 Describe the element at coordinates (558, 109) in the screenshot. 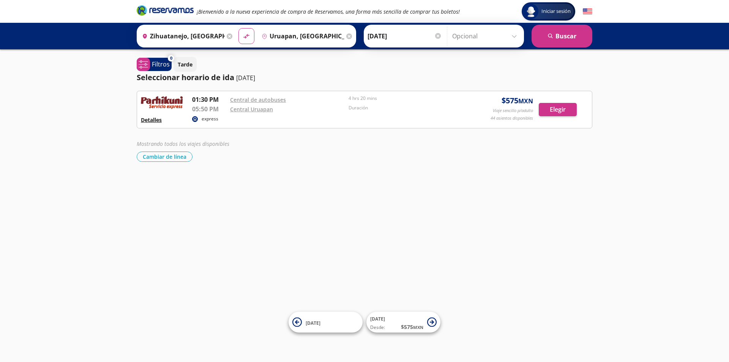

I see `button: Elegir` at that location.